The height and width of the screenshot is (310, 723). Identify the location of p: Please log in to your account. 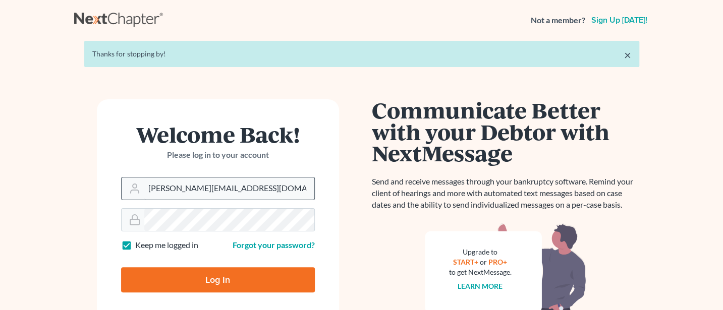
(218, 155).